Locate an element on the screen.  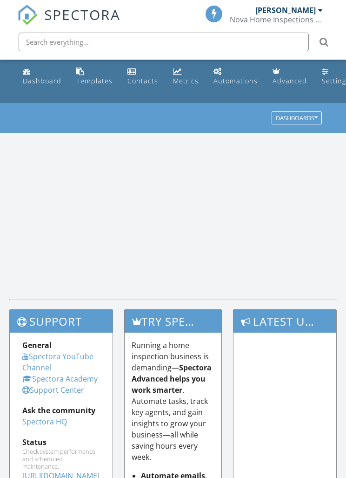
button: Dashboards is located at coordinates (297, 118).